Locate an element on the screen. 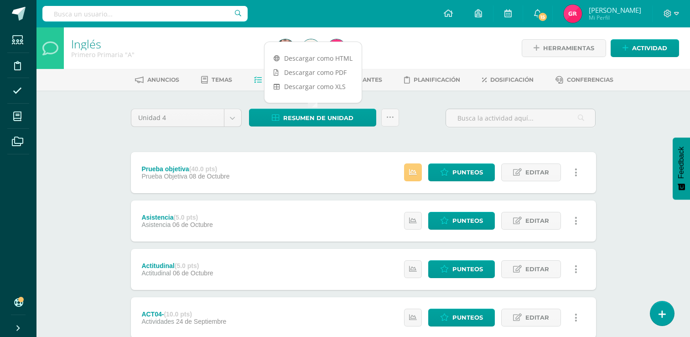 The width and height of the screenshot is (690, 337). strong: (10.0 pts) is located at coordinates (177, 314).